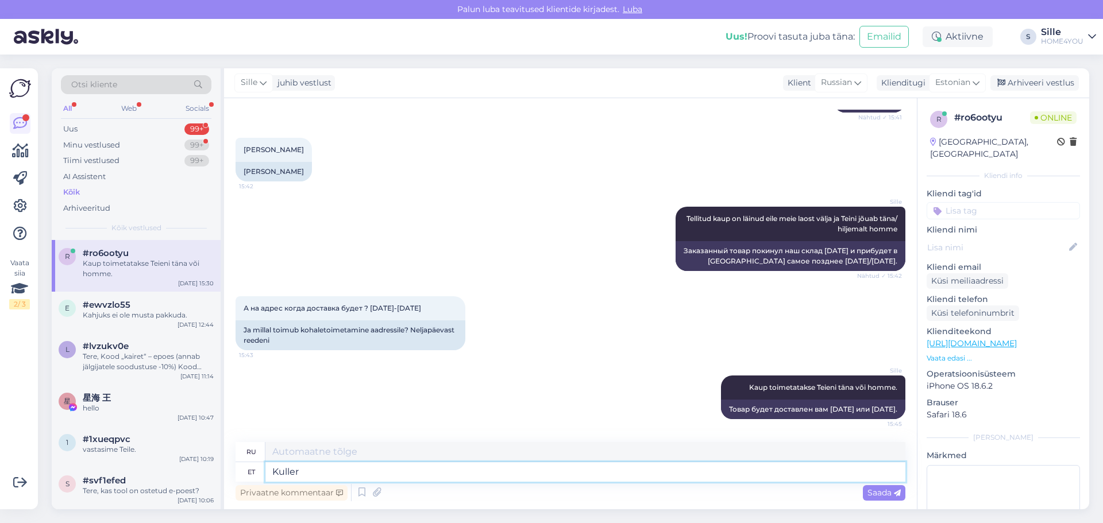 This screenshot has height=523, width=1103. I want to click on div: # ro6ootyu, so click(992, 118).